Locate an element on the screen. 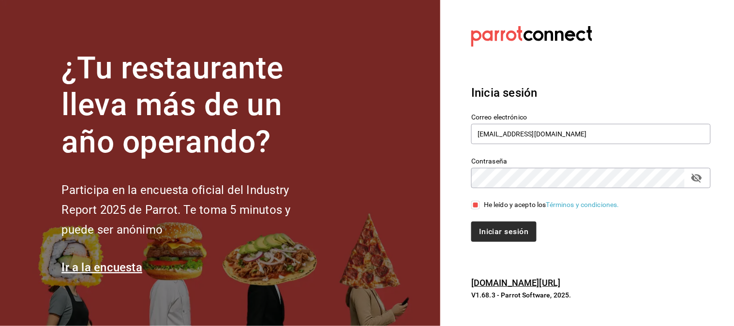  h2: Participa en la encuesta oficial del Industry Report 2025 de Parrot. Te toma 5 minutos y puede se... is located at coordinates (192, 210).